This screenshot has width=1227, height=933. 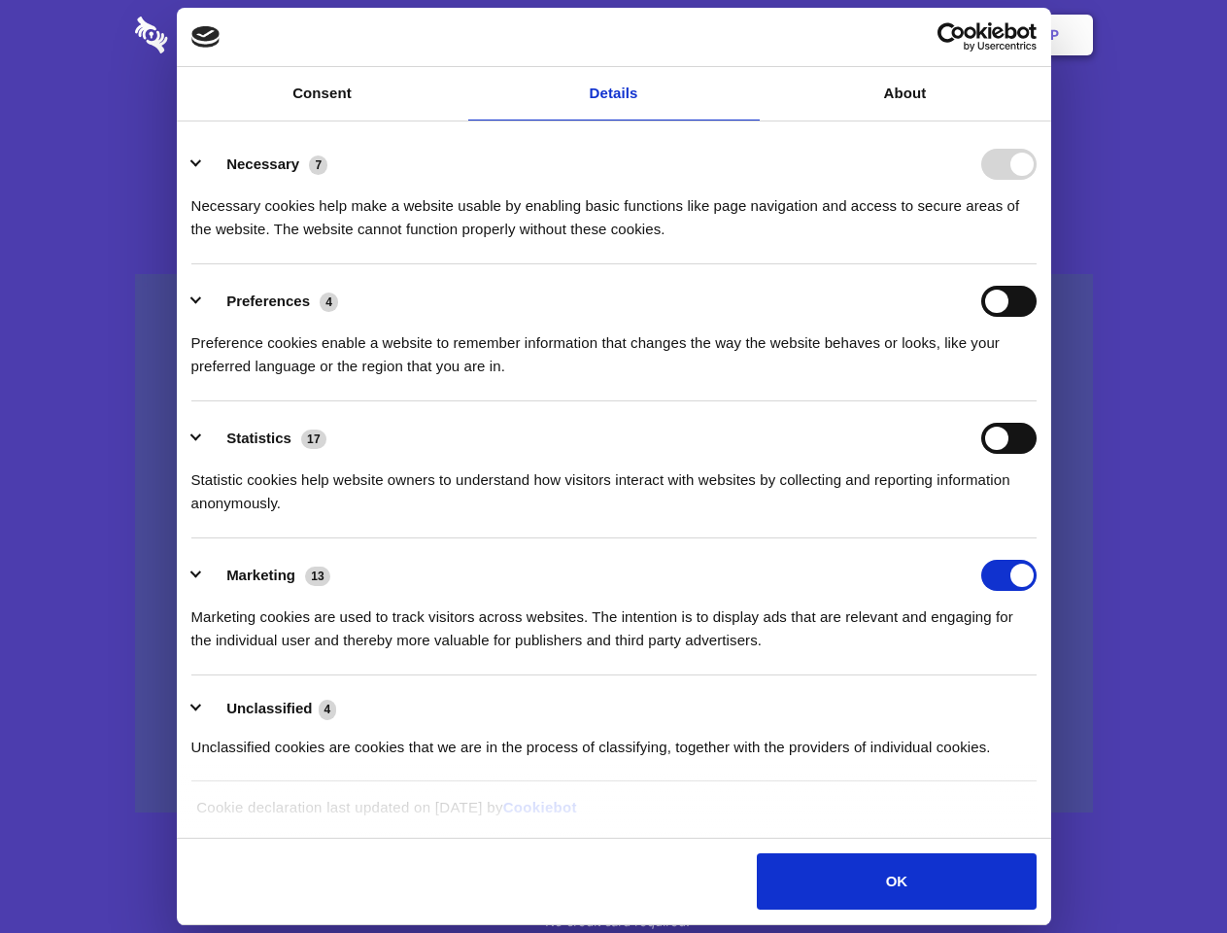 What do you see at coordinates (614, 347) in the screenshot?
I see `div: Preference cookies enable a website to remember information that changes the way the website beha...` at bounding box center [614, 347].